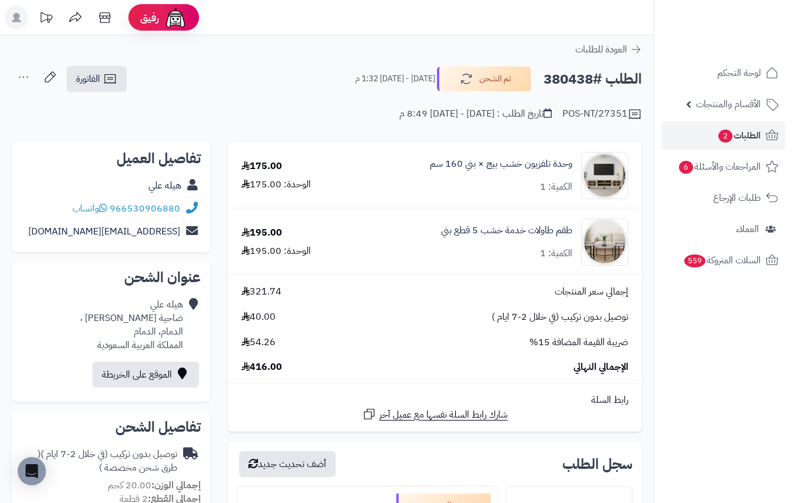  What do you see at coordinates (46, 19) in the screenshot?
I see `a: تحديثات المنصة` at bounding box center [46, 19].